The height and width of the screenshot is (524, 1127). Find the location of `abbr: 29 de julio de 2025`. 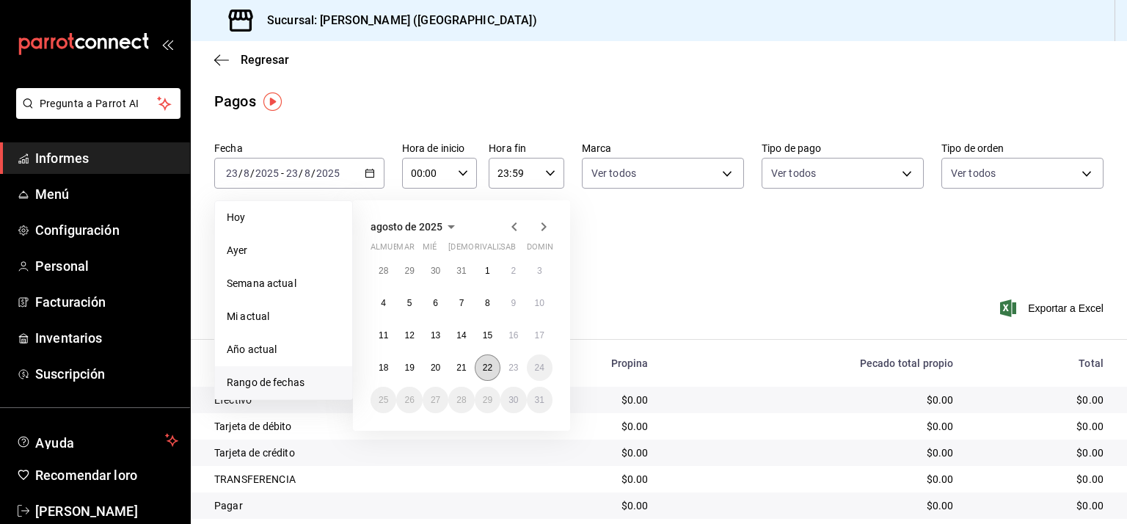

abbr: 29 de julio de 2025 is located at coordinates (409, 271).